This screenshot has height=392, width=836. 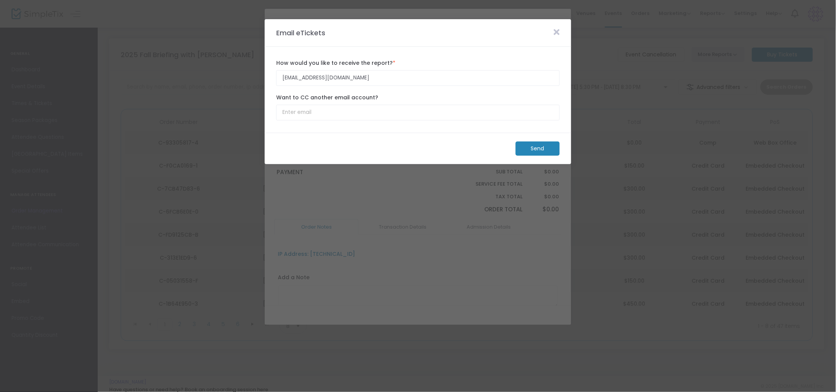 What do you see at coordinates (537, 148) in the screenshot?
I see `m-button: Send` at bounding box center [537, 148].